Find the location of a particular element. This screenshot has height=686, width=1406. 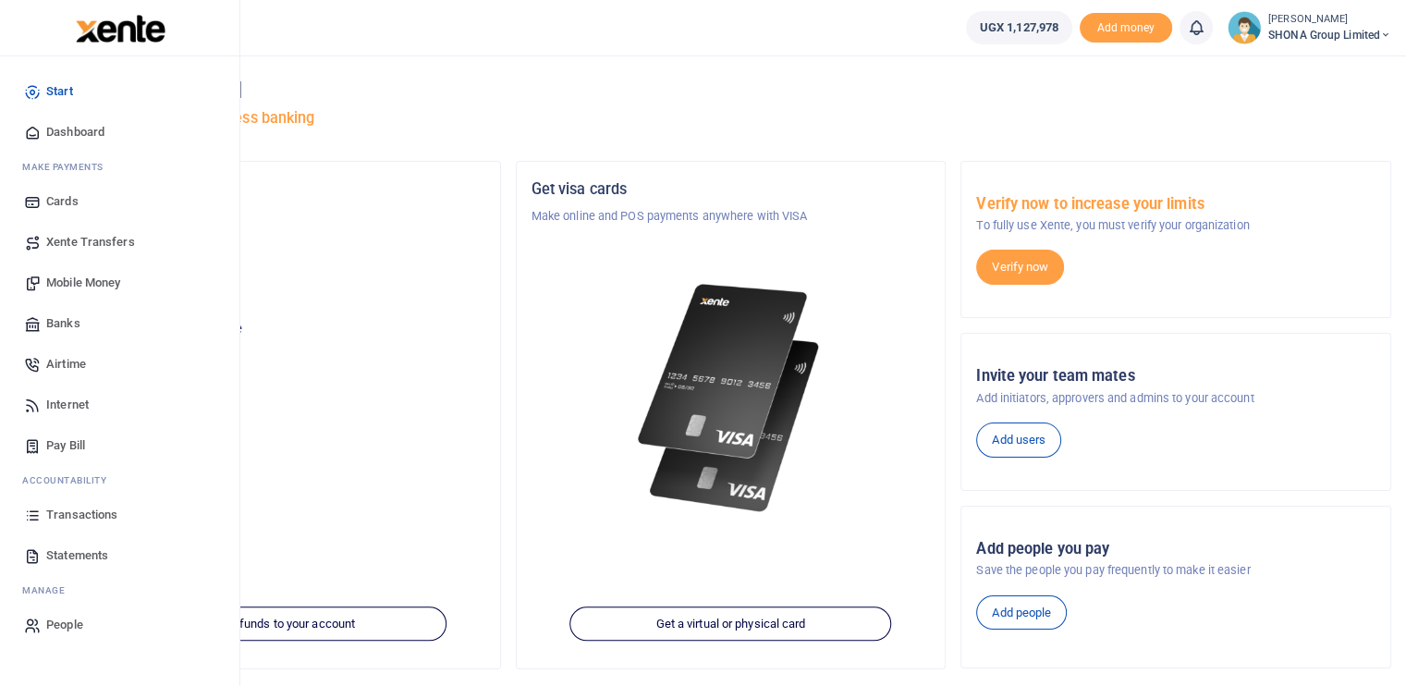

p: To fully use Xente, you must verify your organization is located at coordinates (1176, 226).